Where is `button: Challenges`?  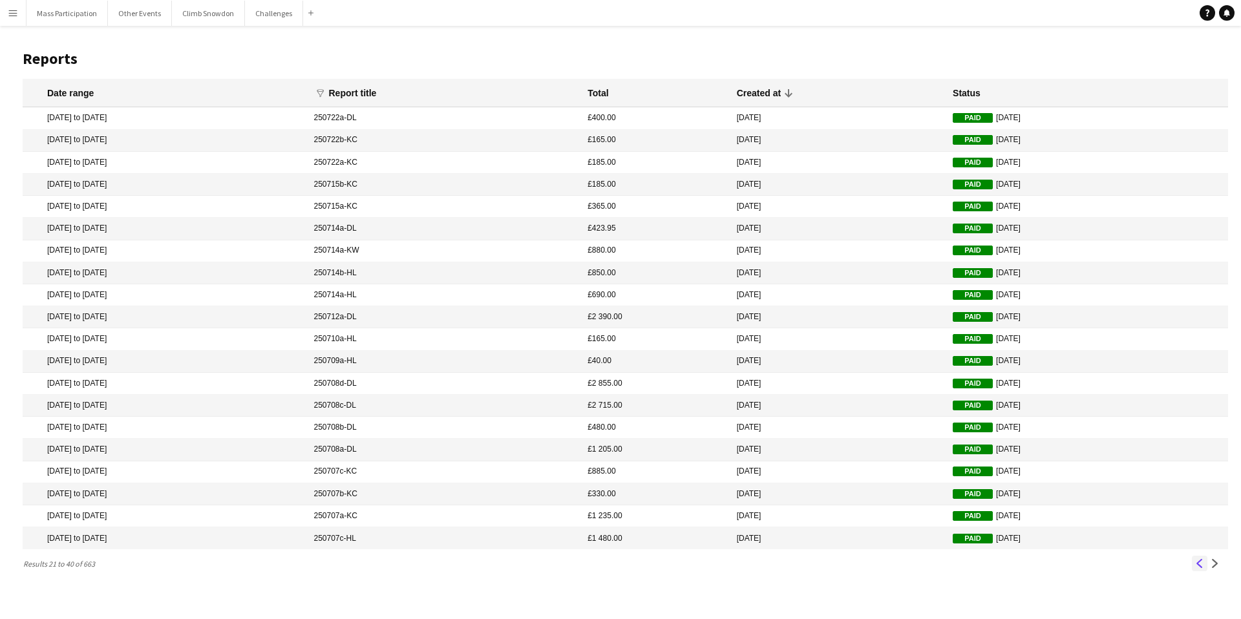
button: Challenges is located at coordinates (274, 13).